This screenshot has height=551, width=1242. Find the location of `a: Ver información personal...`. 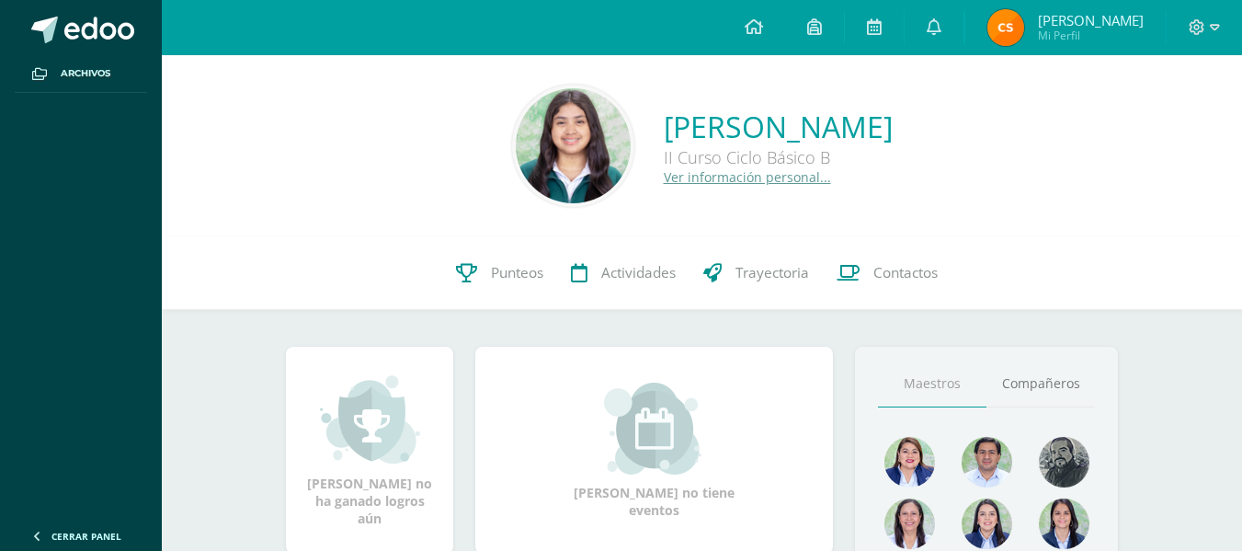

a: Ver información personal... is located at coordinates (748, 177).